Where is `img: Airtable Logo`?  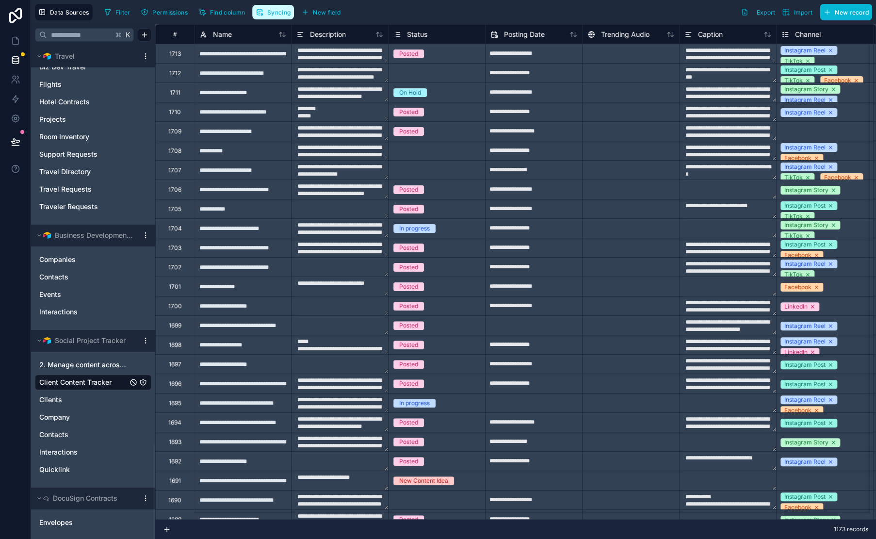
img: Airtable Logo is located at coordinates (47, 56).